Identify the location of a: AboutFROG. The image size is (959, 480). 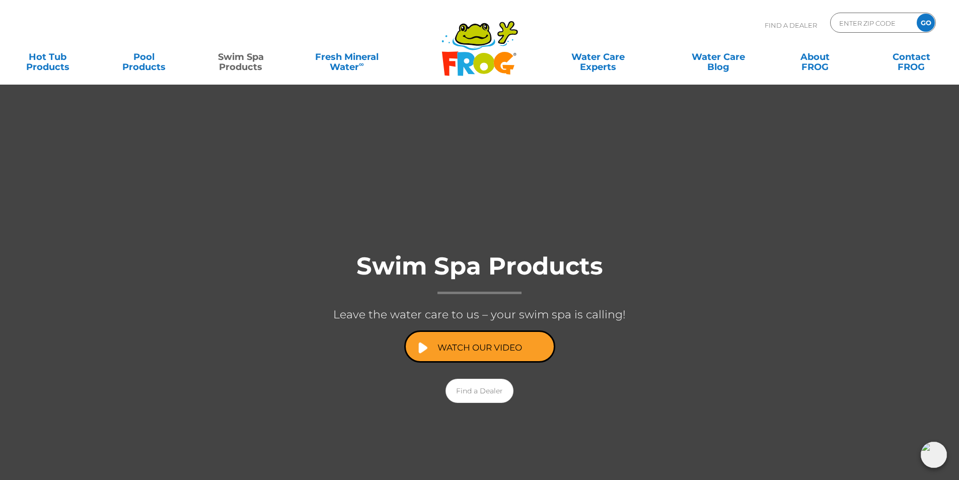
(815, 57).